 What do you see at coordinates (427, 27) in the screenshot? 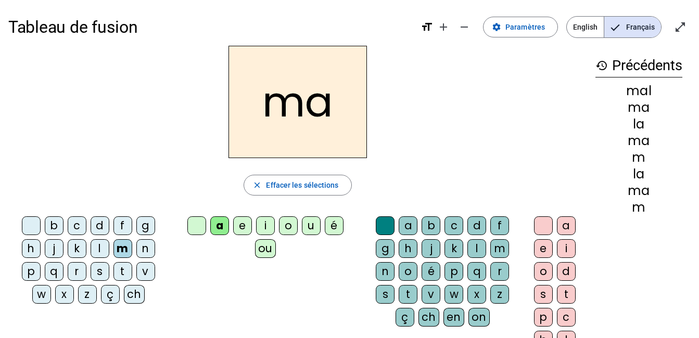
I see `mat-icon: format_size` at bounding box center [427, 27].